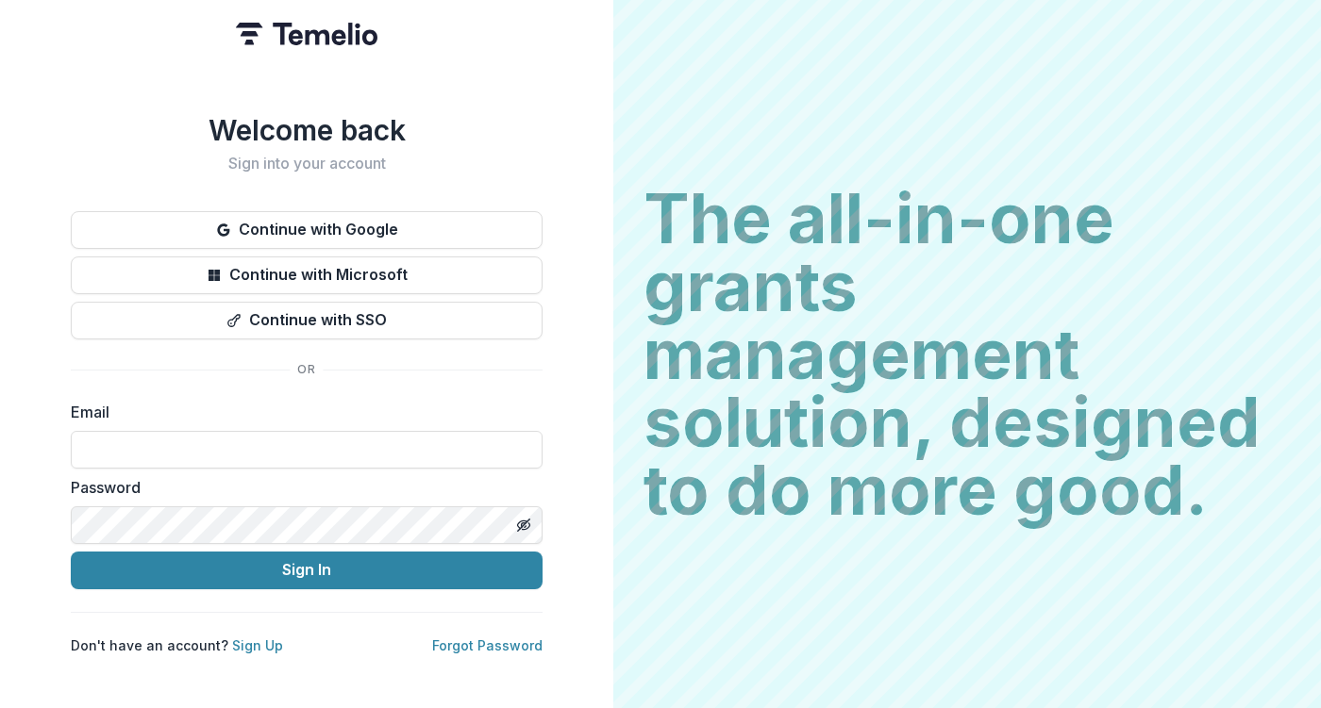  I want to click on label: Password, so click(301, 488).